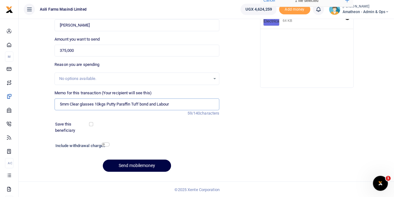  What do you see at coordinates (335, 9) in the screenshot?
I see `img: profile-user` at bounding box center [335, 9].